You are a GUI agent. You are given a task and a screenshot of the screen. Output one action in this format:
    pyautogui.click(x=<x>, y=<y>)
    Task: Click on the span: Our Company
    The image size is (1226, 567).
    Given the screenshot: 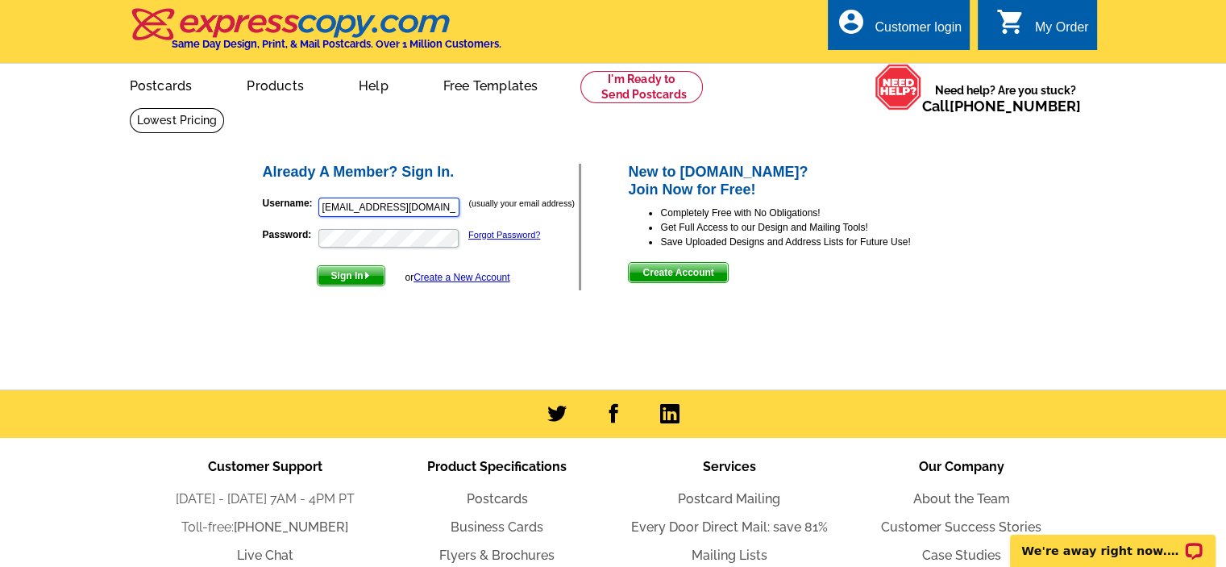 What is the action you would take?
    pyautogui.click(x=962, y=466)
    